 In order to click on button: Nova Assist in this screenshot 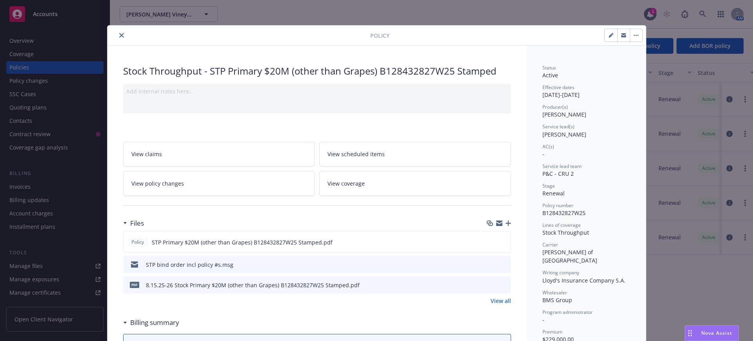, I will do `click(712, 333)`.